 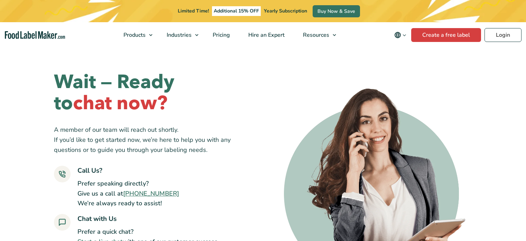 What do you see at coordinates (180, 35) in the screenshot?
I see `a: Industries` at bounding box center [180, 35].